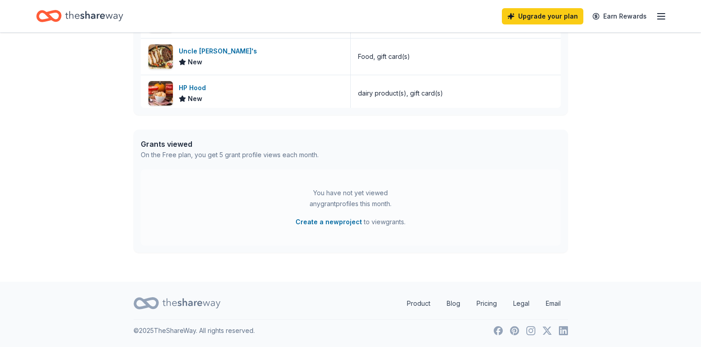 The image size is (701, 347). What do you see at coordinates (161, 93) in the screenshot?
I see `img: Image for HP Hood` at bounding box center [161, 93].